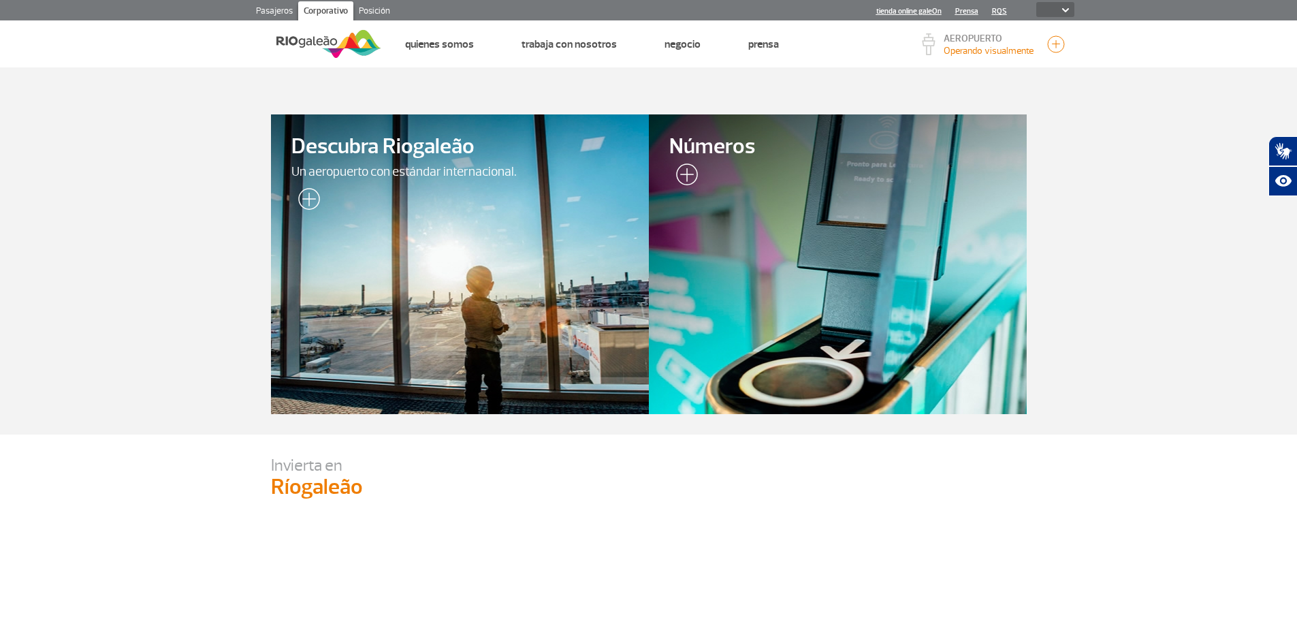 The height and width of the screenshot is (626, 1297). Describe the element at coordinates (989, 50) in the screenshot. I see `font: Operando visualmente` at that location.